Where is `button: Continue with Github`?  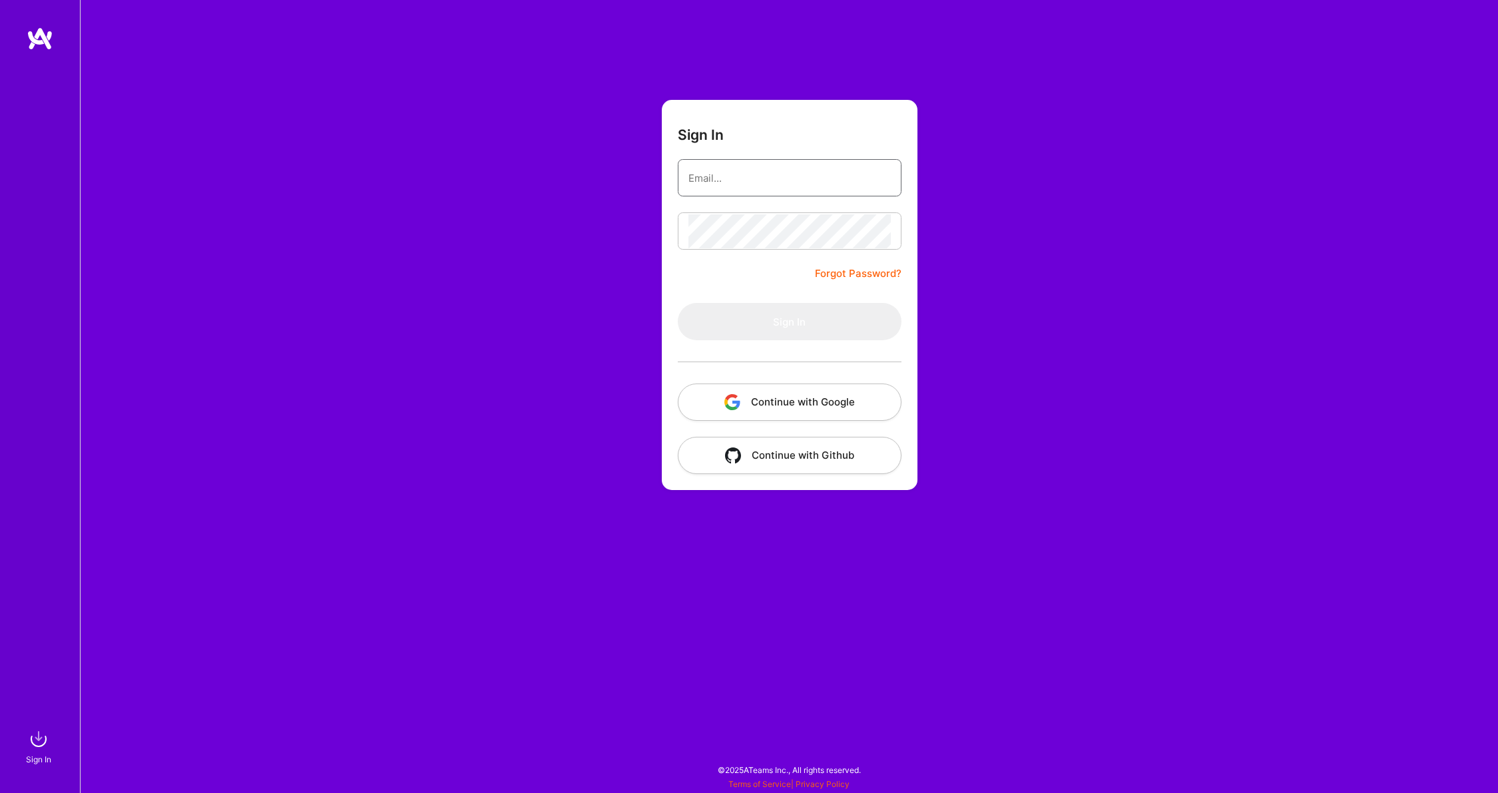 button: Continue with Github is located at coordinates (790, 455).